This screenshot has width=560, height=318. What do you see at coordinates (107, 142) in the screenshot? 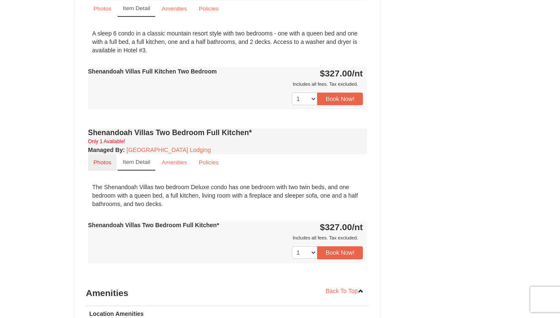
I see `small: Only 1 Available!` at bounding box center [107, 142].